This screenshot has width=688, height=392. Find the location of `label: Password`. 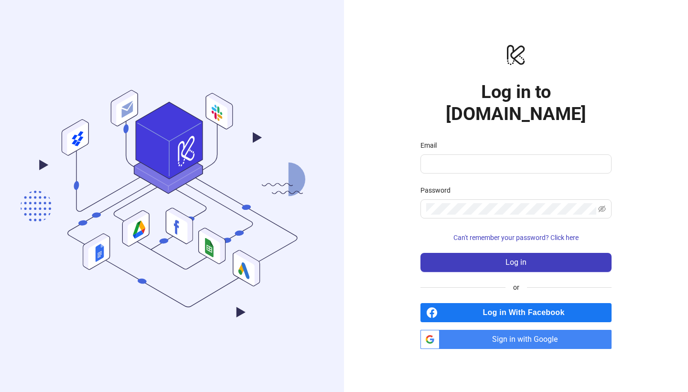

label: Password is located at coordinates (439, 190).